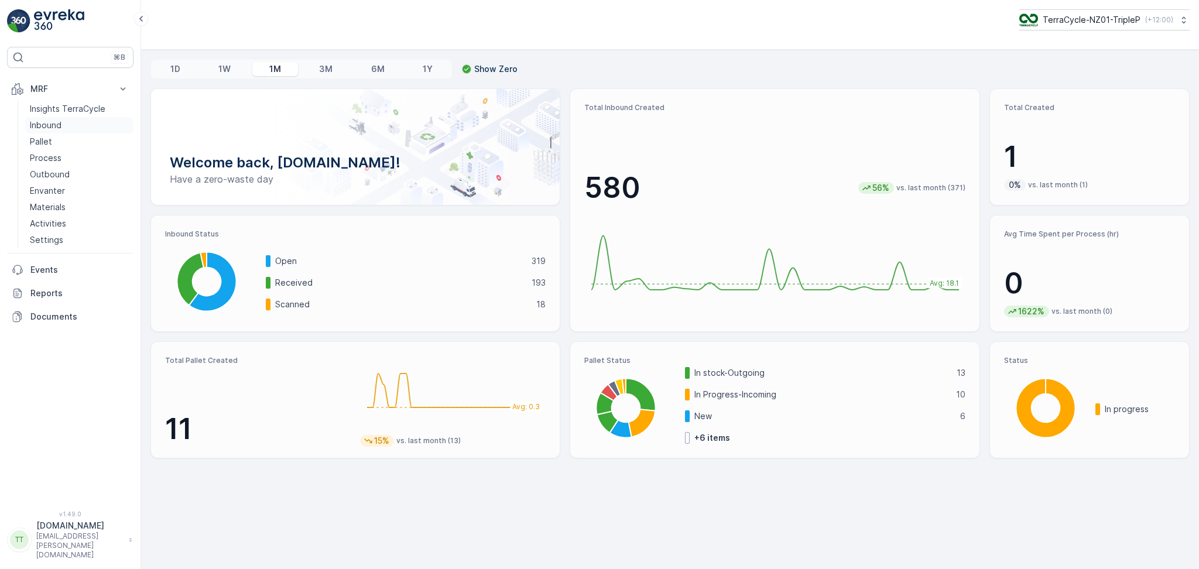  What do you see at coordinates (79, 191) in the screenshot?
I see `a: Envanter` at bounding box center [79, 191].